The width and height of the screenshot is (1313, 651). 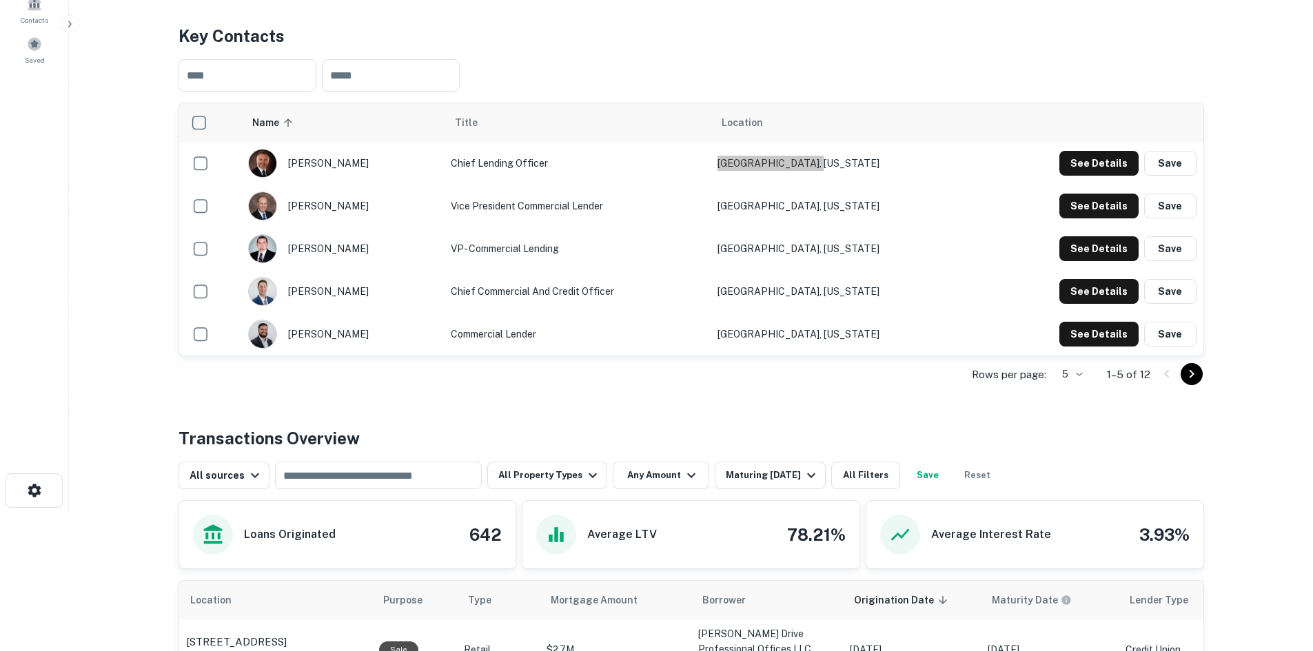 What do you see at coordinates (343, 123) in the screenshot?
I see `th: Name` at bounding box center [343, 123].